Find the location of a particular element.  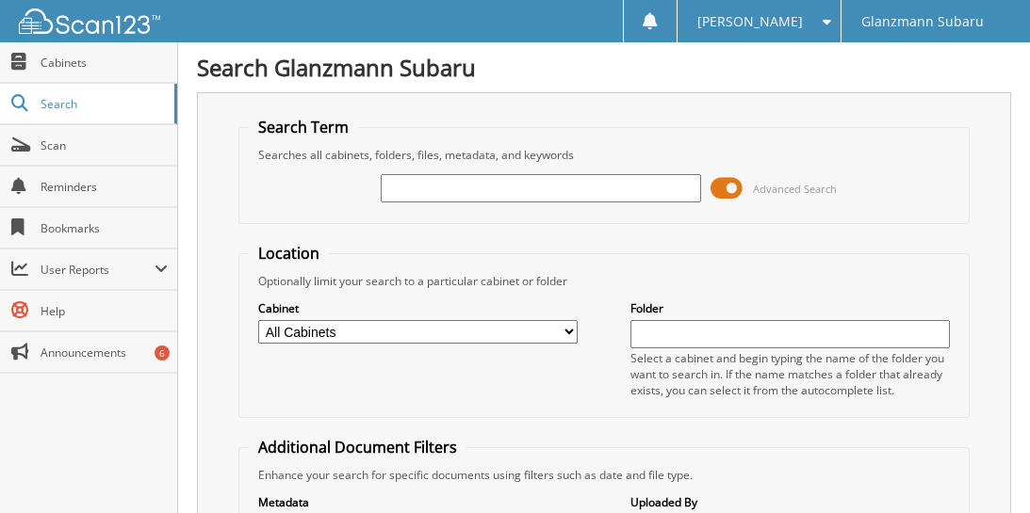

div: Chat Widget is located at coordinates (983, 468).